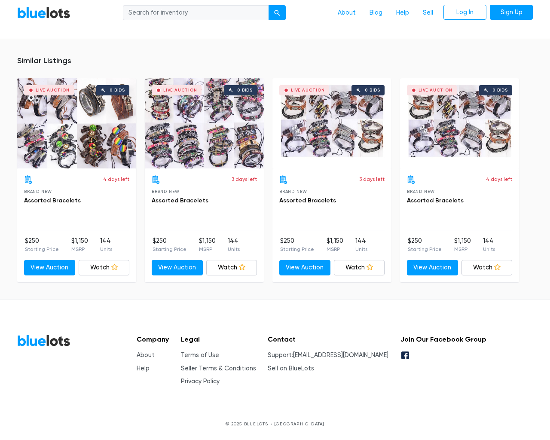  Describe the element at coordinates (443, 339) in the screenshot. I see `h5: Join Our Facebook Group` at that location.